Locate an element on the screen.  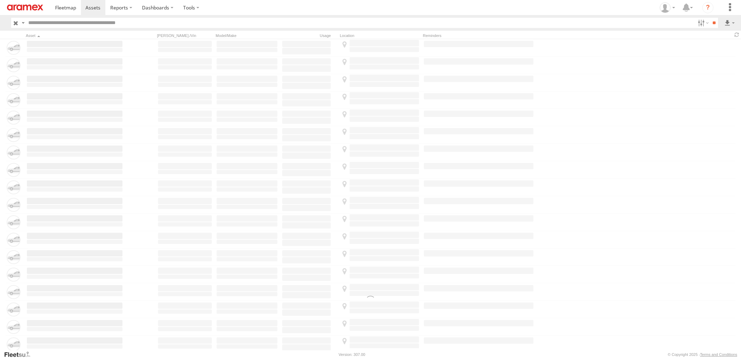
div: Reminders is located at coordinates (479, 36).